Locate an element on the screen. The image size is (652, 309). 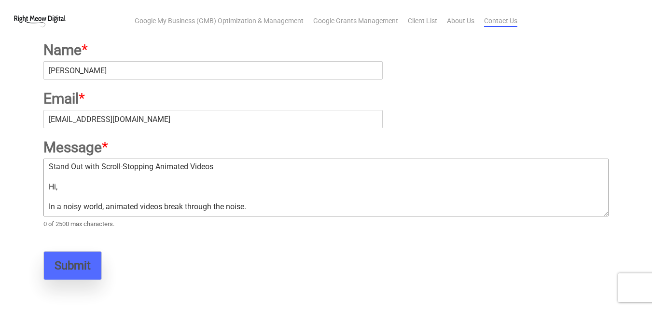
div: 0 of 2500 max characters. is located at coordinates (326, 224).